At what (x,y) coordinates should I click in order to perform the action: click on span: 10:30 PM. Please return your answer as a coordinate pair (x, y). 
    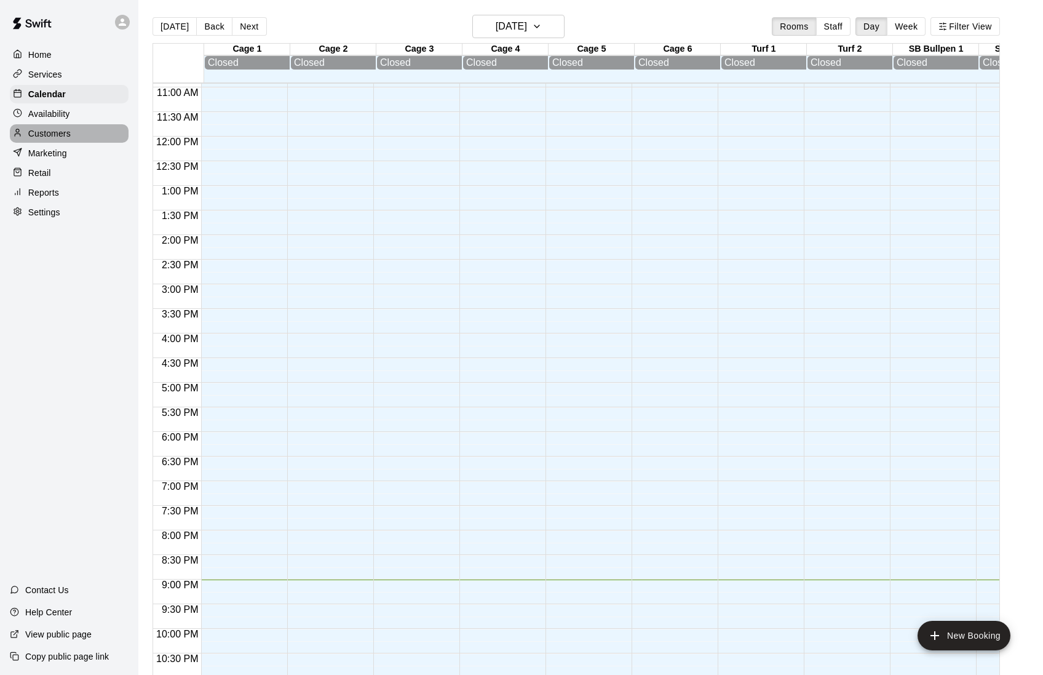
    Looking at the image, I should click on (177, 658).